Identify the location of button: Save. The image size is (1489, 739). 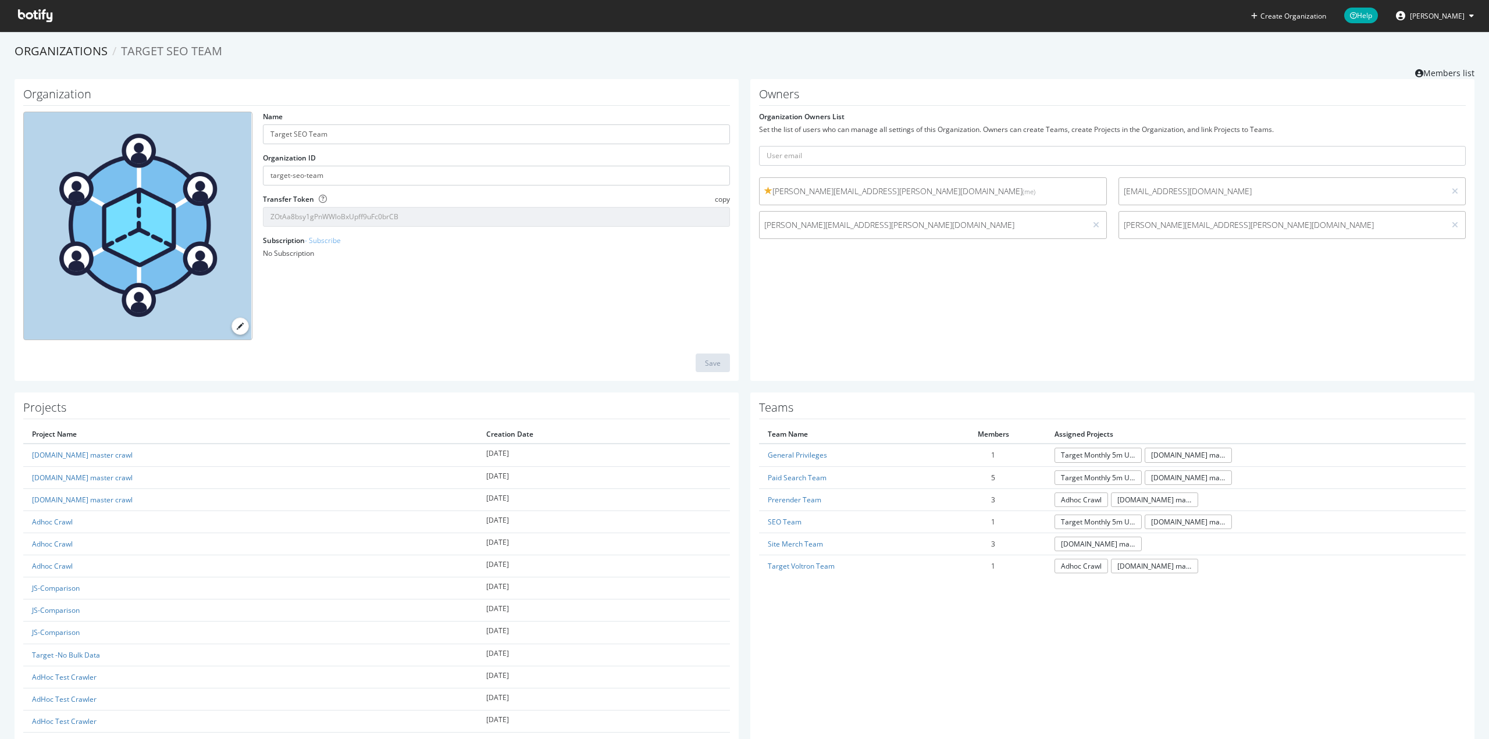
(713, 363).